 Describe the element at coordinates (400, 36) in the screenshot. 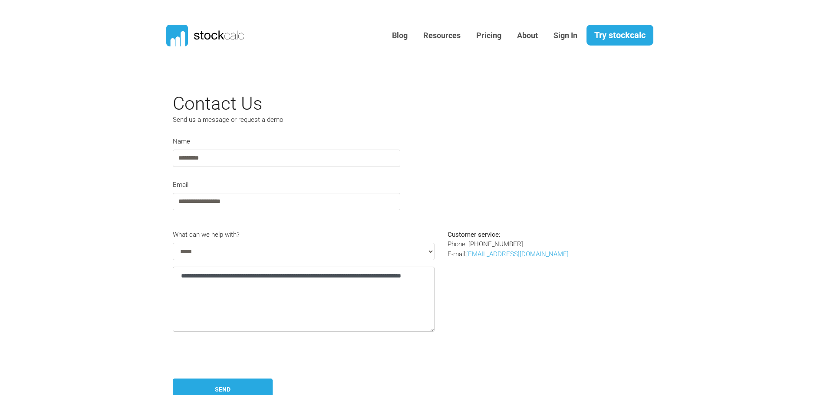

I see `a: Blog` at that location.